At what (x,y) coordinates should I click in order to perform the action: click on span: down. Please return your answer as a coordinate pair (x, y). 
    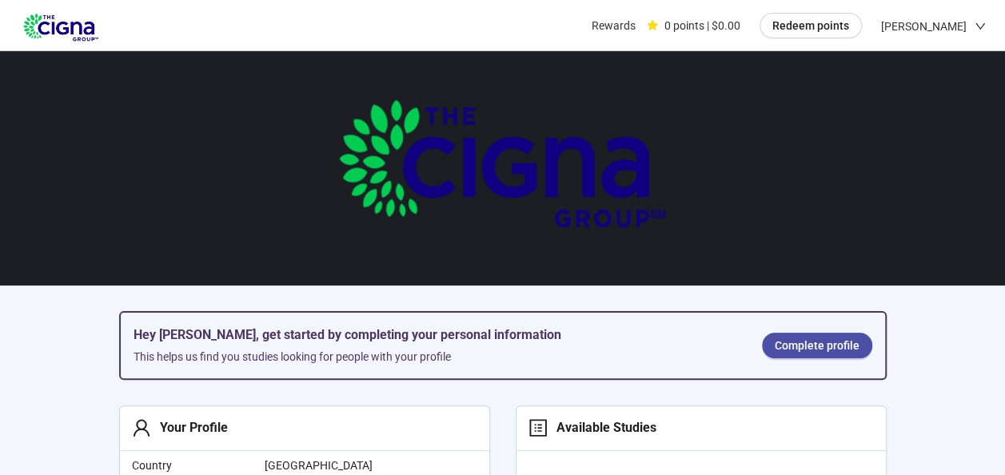
    Looking at the image, I should click on (980, 26).